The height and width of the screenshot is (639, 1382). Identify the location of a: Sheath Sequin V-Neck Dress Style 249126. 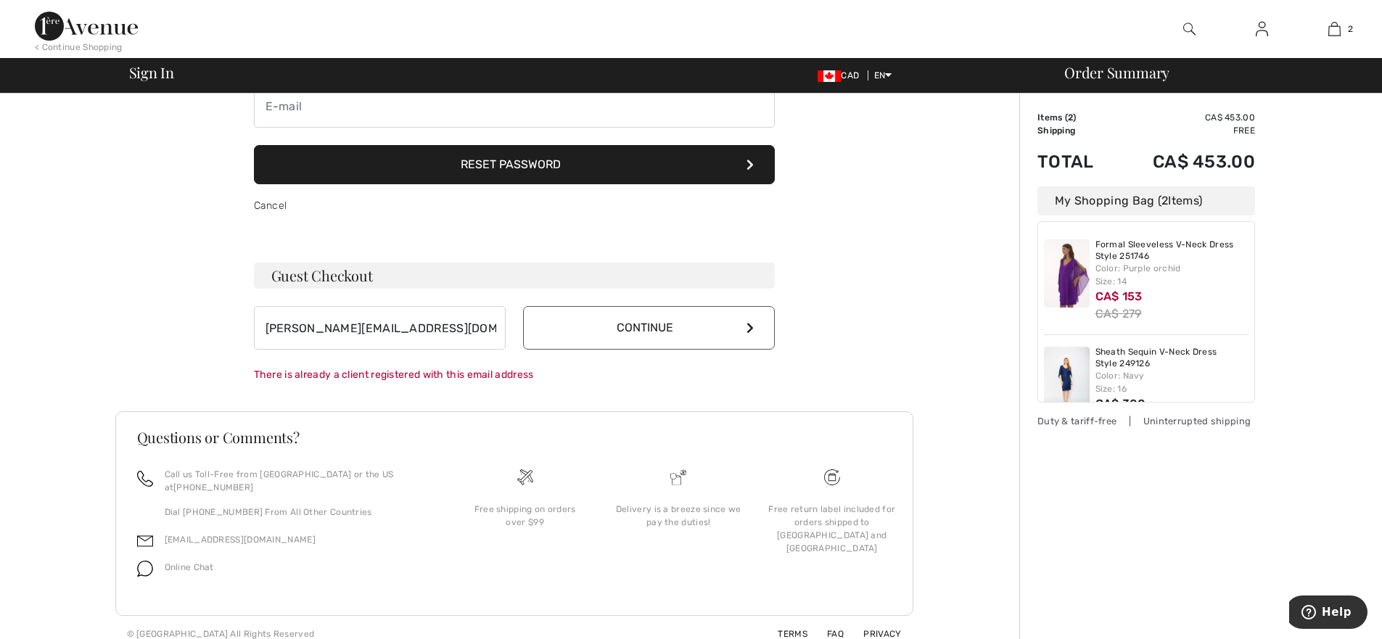
(1173, 358).